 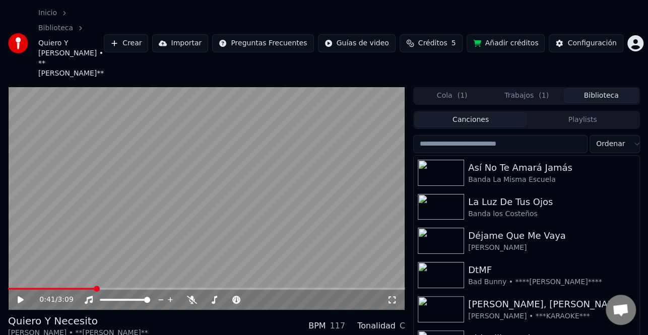 What do you see at coordinates (402, 326) in the screenshot?
I see `div: C` at bounding box center [402, 326].